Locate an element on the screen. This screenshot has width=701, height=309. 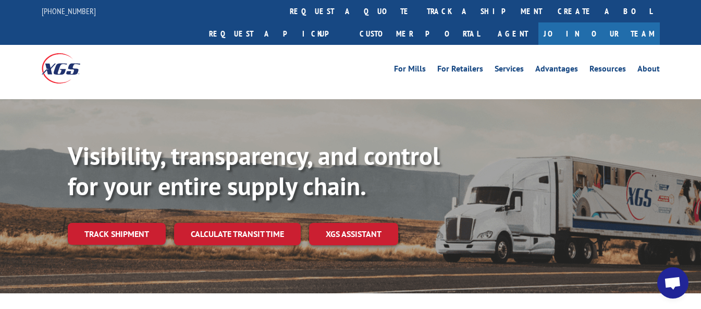
a: Services is located at coordinates (509, 70).